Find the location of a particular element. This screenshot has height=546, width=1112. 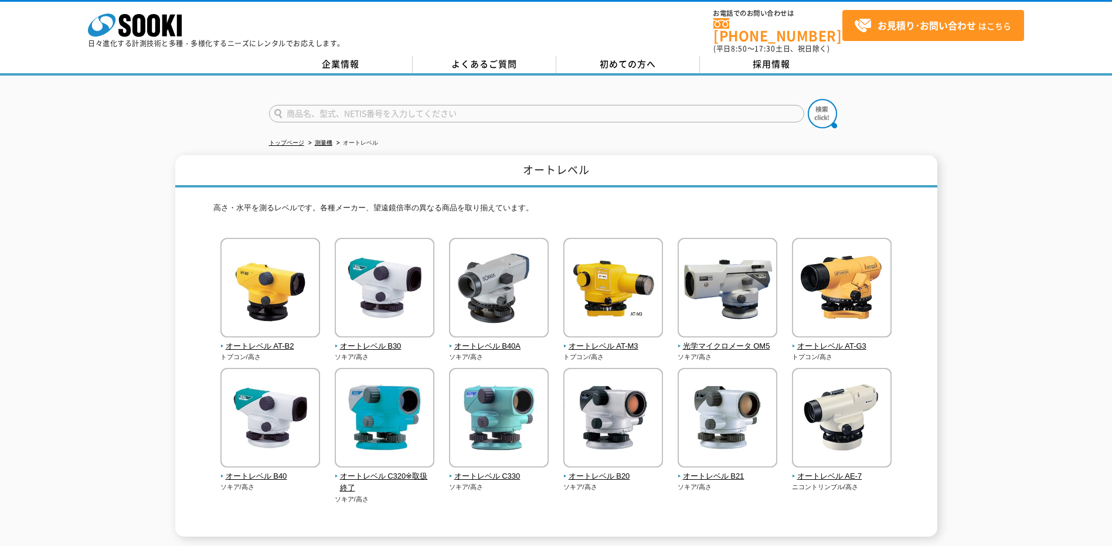

a: お見積り･お問い合わせはこちら is located at coordinates (933, 25).